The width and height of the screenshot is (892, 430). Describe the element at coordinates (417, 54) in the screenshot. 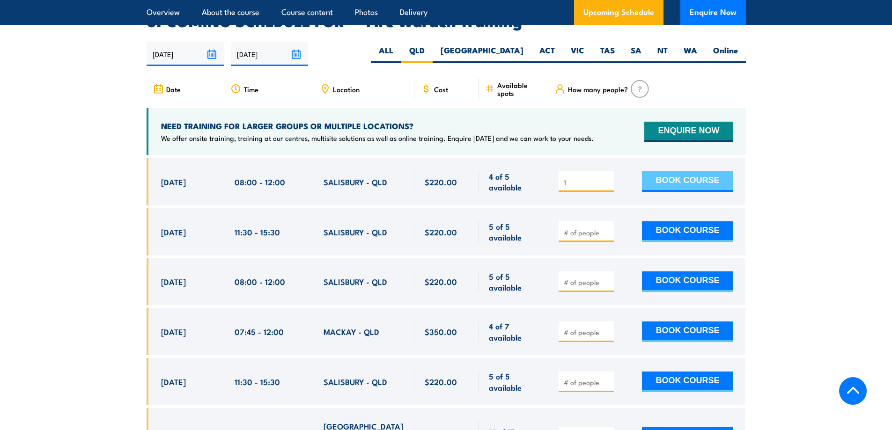

I see `label: QLD` at that location.